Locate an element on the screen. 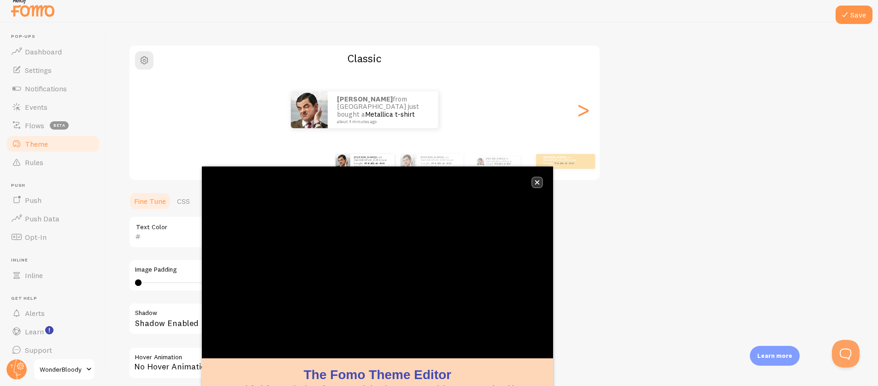 This screenshot has height=386, width=878. a: Theme is located at coordinates (53, 144).